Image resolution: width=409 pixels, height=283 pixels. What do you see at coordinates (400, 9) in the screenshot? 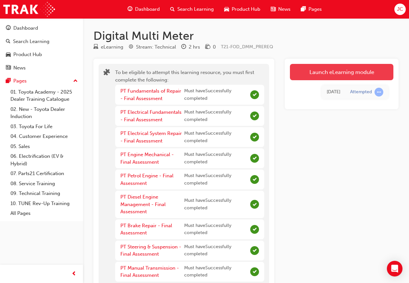
I see `span: JC` at bounding box center [400, 9].